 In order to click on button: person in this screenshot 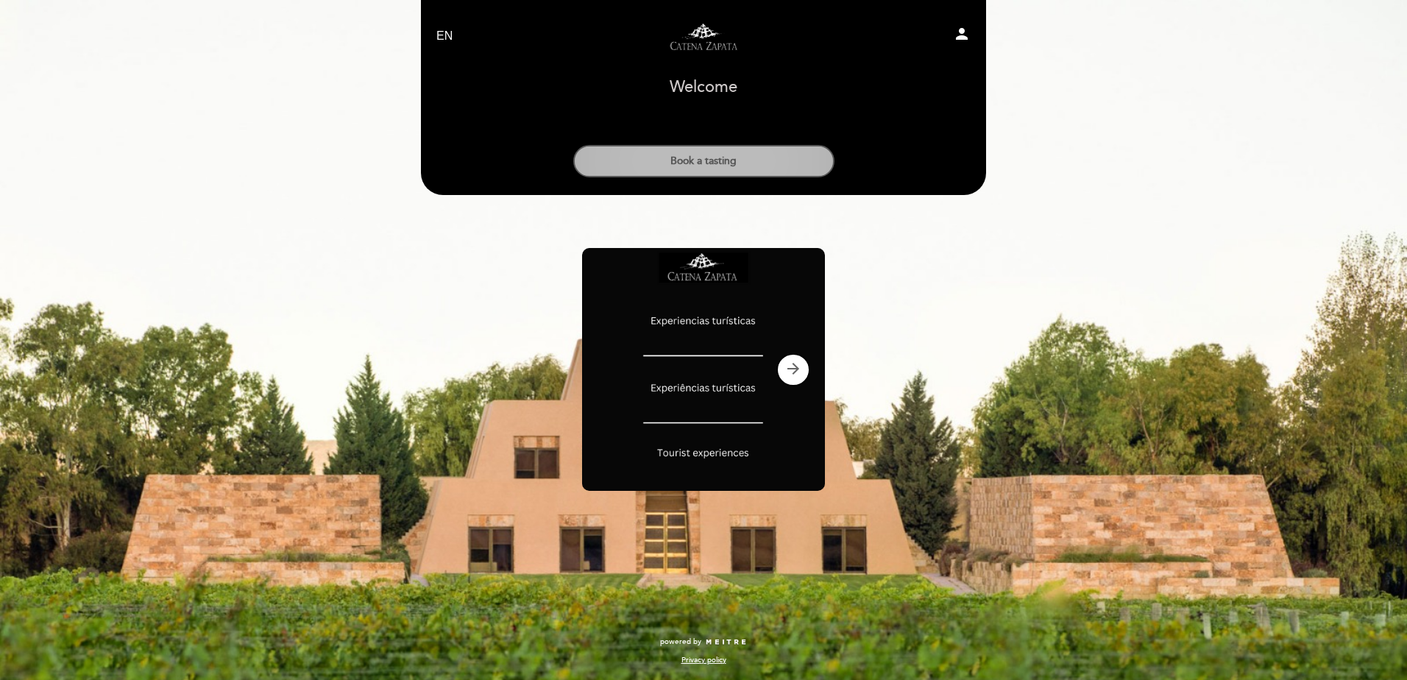, I will do `click(962, 36)`.